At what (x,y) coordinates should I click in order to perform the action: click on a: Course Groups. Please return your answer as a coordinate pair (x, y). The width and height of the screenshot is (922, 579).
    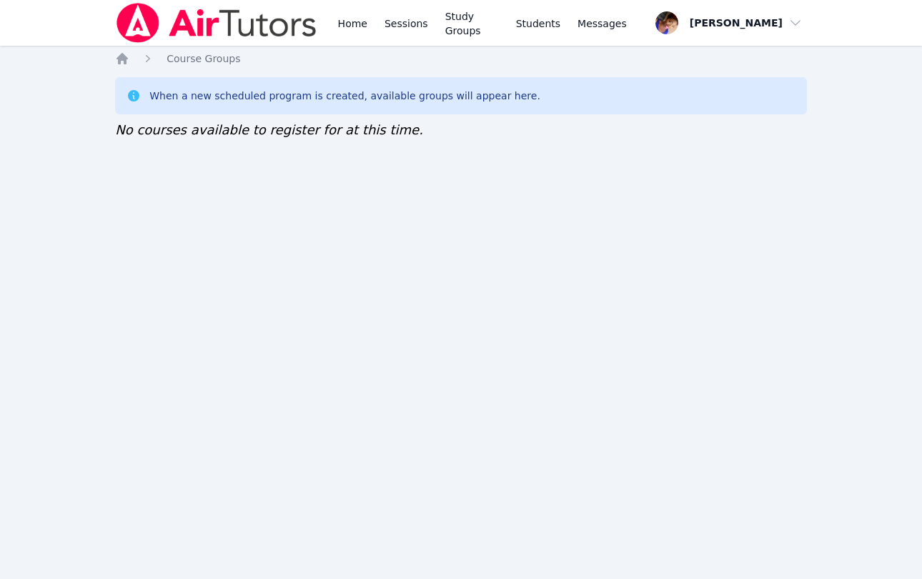
    Looking at the image, I should click on (203, 59).